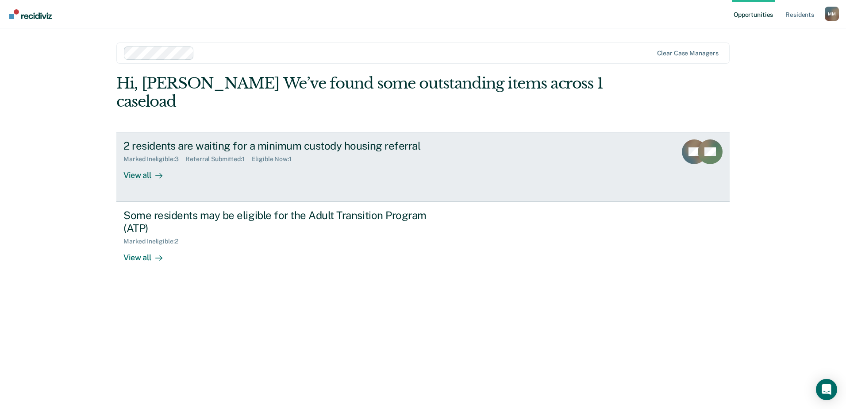  Describe the element at coordinates (154, 159) in the screenshot. I see `div: Marked Ineligible : 3` at that location.